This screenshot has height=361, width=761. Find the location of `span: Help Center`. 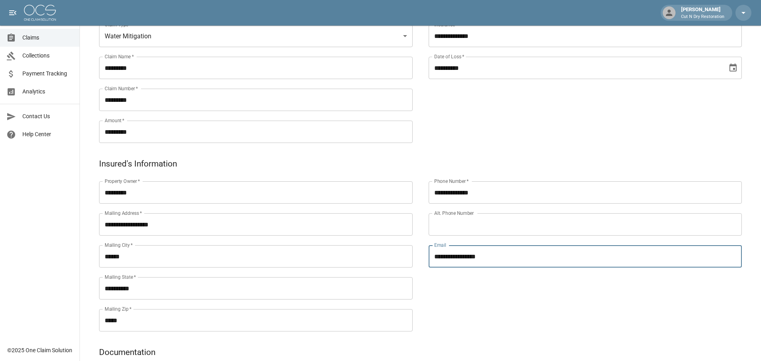

span: Help Center is located at coordinates (48, 134).